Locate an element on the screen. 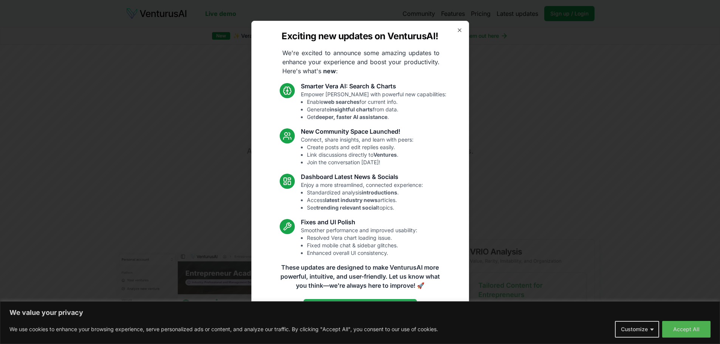  strong: Ventures is located at coordinates (385, 155).